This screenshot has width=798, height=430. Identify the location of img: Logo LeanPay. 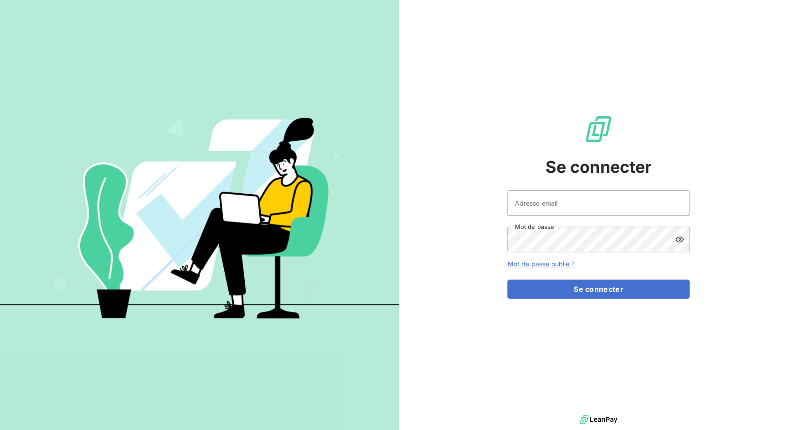
(598, 129).